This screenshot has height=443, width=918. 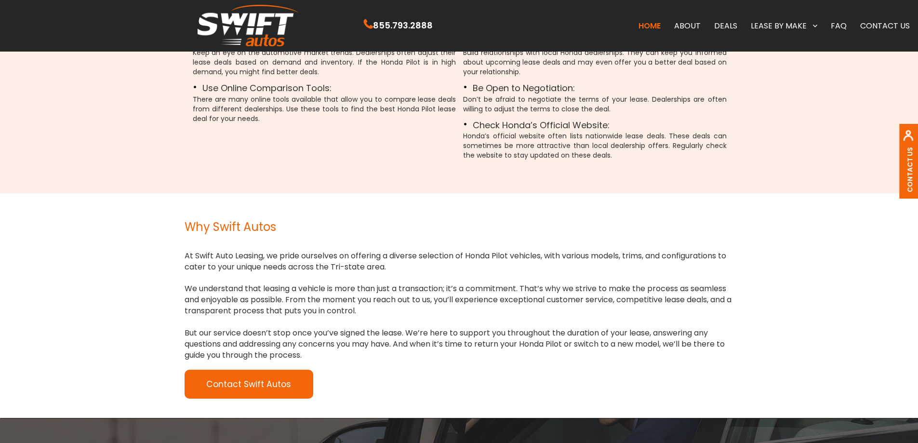 What do you see at coordinates (459, 266) in the screenshot?
I see `p: At Swift Auto Leasing, we pride ourselves on offering a diverse selection of Honda Pilot vehicles...` at bounding box center [459, 266].